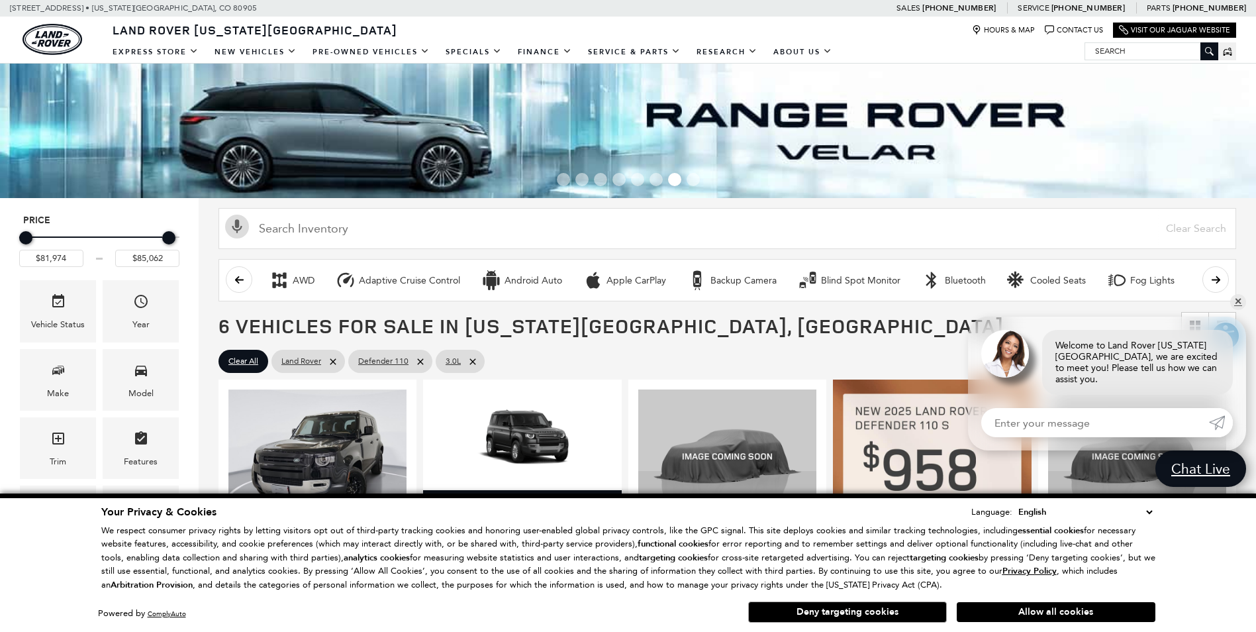 This screenshot has height=632, width=1256. Describe the element at coordinates (1141, 280) in the screenshot. I see `button: Fog LightsFog Lights` at that location.